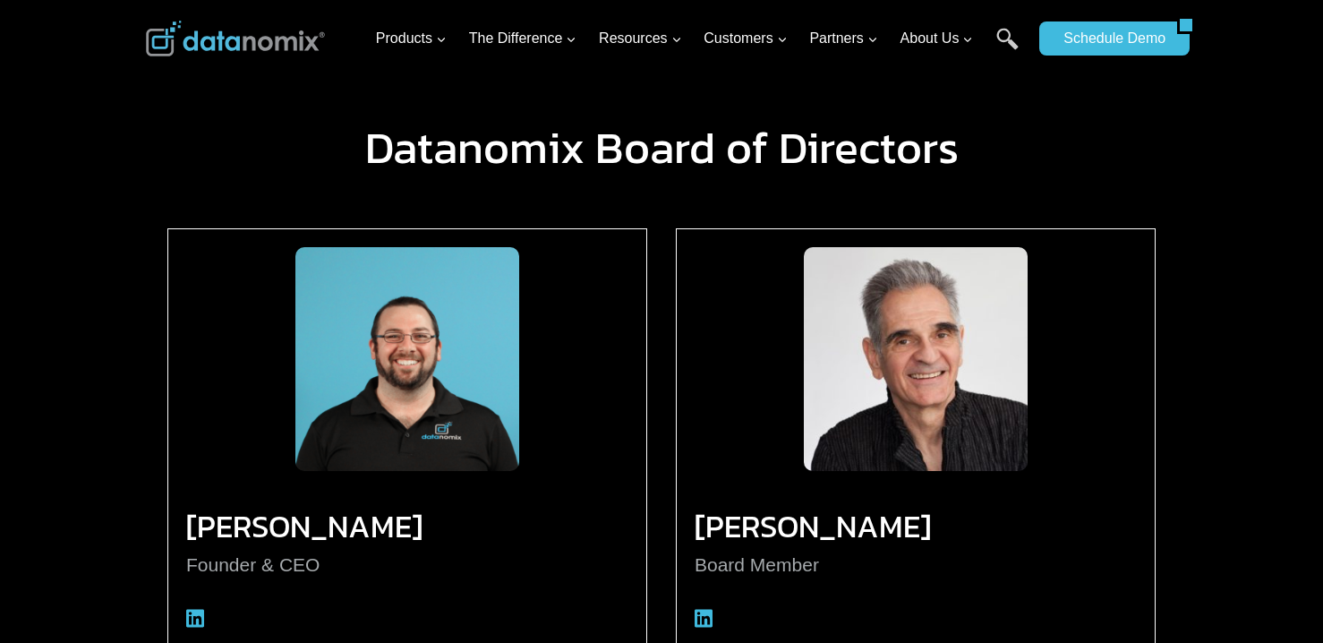 Image resolution: width=1323 pixels, height=643 pixels. I want to click on h1: Datanomix Board of Directors, so click(661, 148).